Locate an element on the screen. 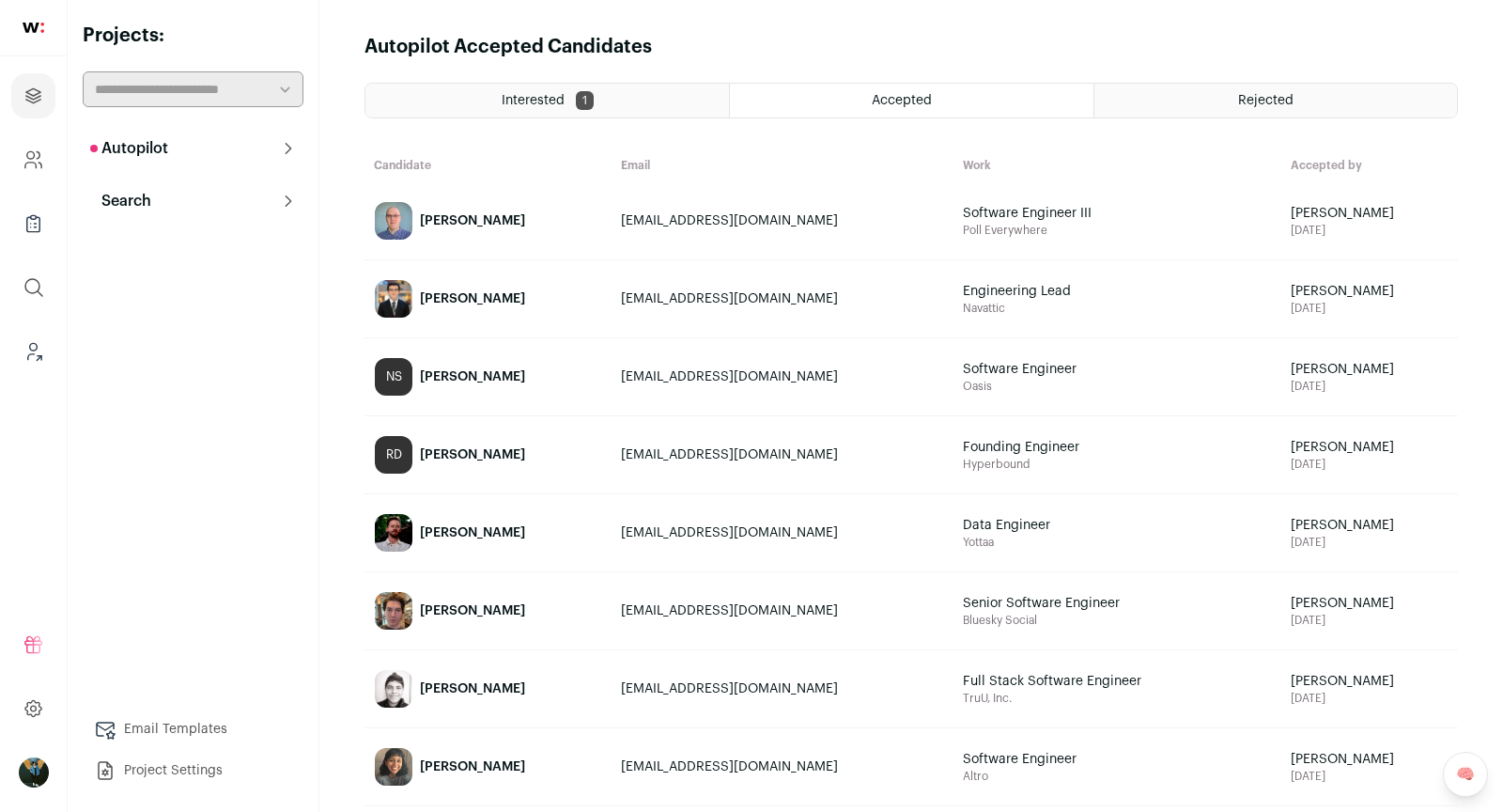  a: Company Lists is located at coordinates (33, 223).